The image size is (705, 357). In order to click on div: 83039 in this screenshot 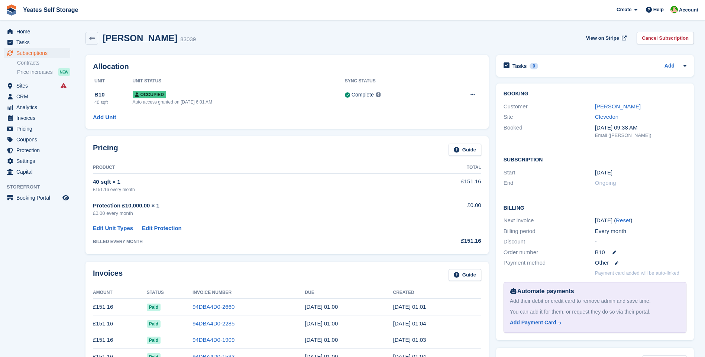, I will do `click(188, 39)`.